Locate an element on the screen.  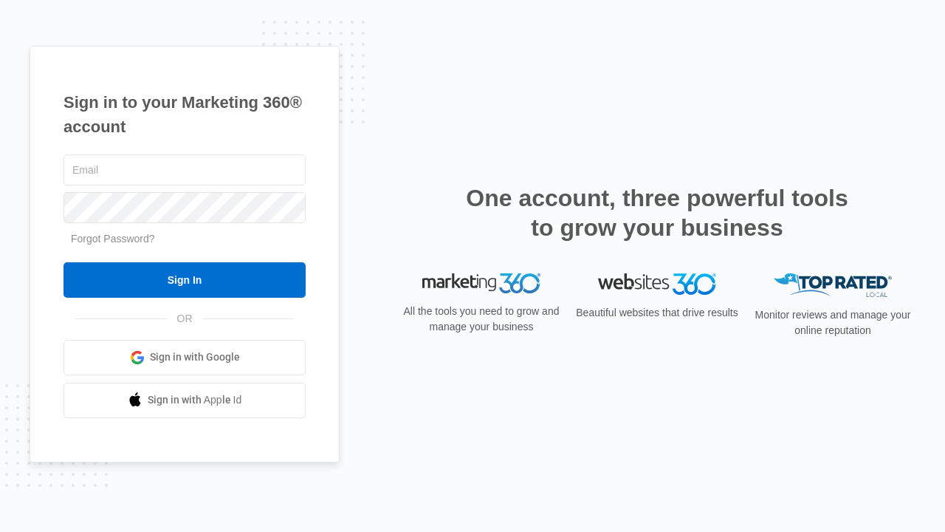
p: Monitor reviews and manage your online reputation is located at coordinates (833, 323).